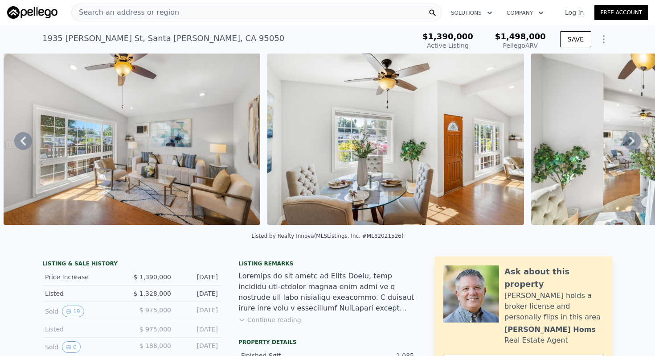  What do you see at coordinates (536, 340) in the screenshot?
I see `div: Real Estate Agent` at bounding box center [536, 340].